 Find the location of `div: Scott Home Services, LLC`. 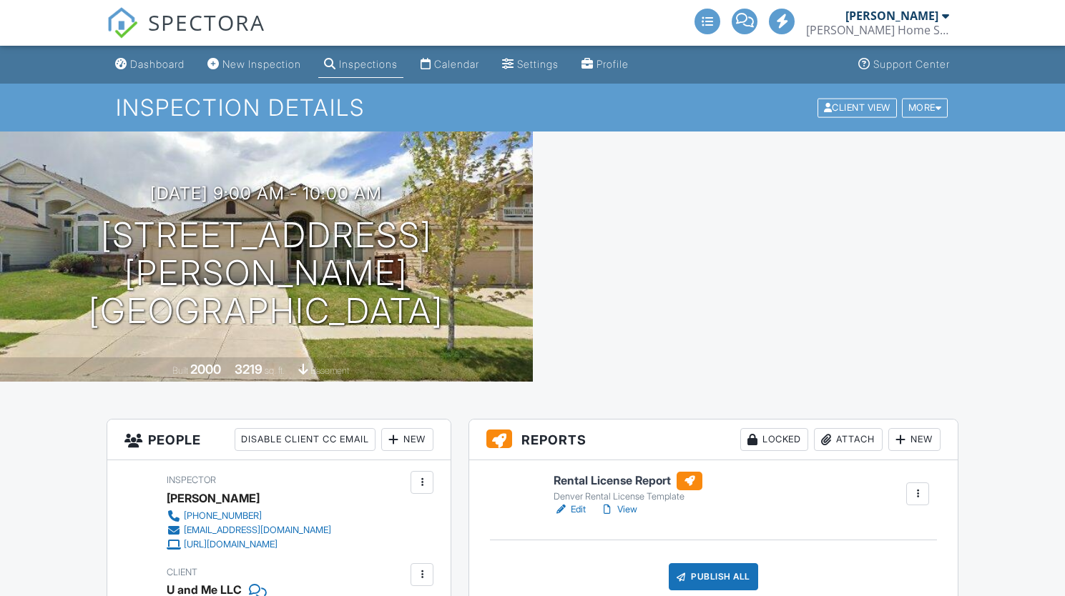

div: Scott Home Services, LLC is located at coordinates (877, 30).